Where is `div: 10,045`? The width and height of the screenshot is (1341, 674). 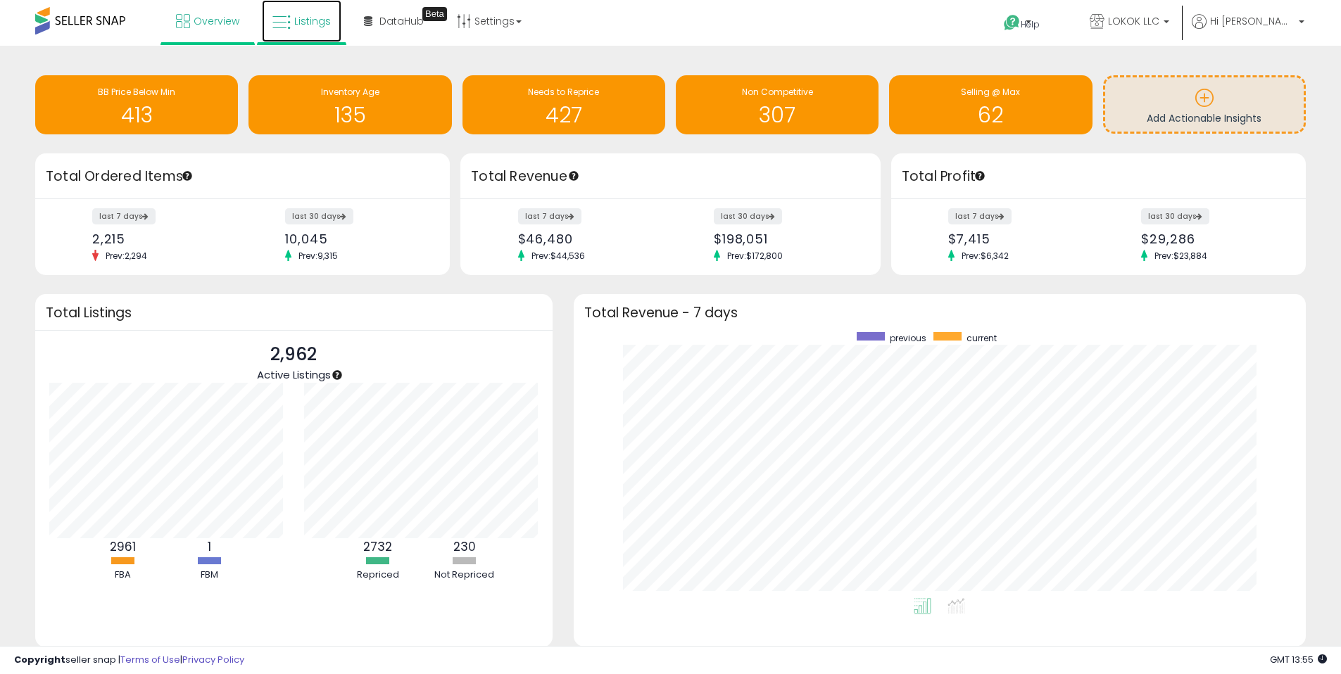 div: 10,045 is located at coordinates (355, 239).